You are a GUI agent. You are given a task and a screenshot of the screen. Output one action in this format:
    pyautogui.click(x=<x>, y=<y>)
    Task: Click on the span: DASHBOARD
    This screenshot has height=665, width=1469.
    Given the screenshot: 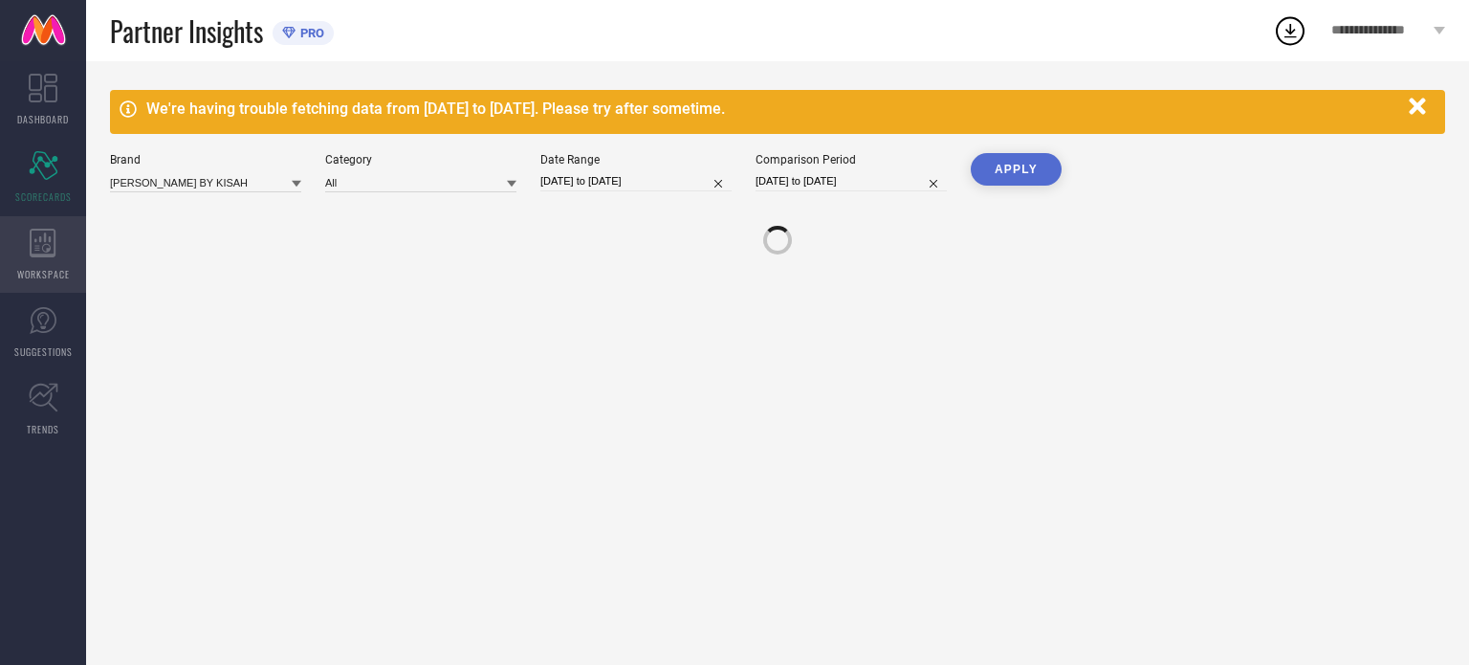 What is the action you would take?
    pyautogui.click(x=43, y=119)
    